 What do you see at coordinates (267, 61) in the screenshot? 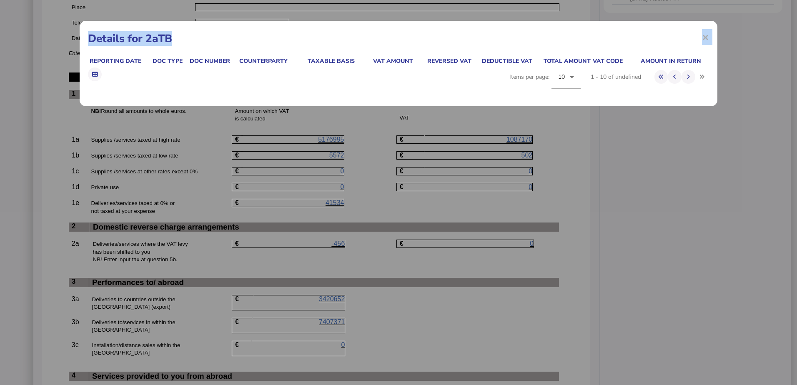
I see `th: Counterparty` at bounding box center [267, 61].